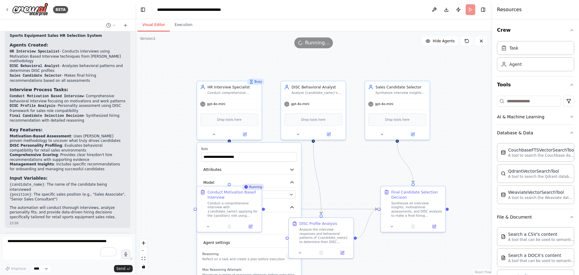  What do you see at coordinates (504, 258) in the screenshot?
I see `img: DOCXSearchTool` at bounding box center [504, 258].